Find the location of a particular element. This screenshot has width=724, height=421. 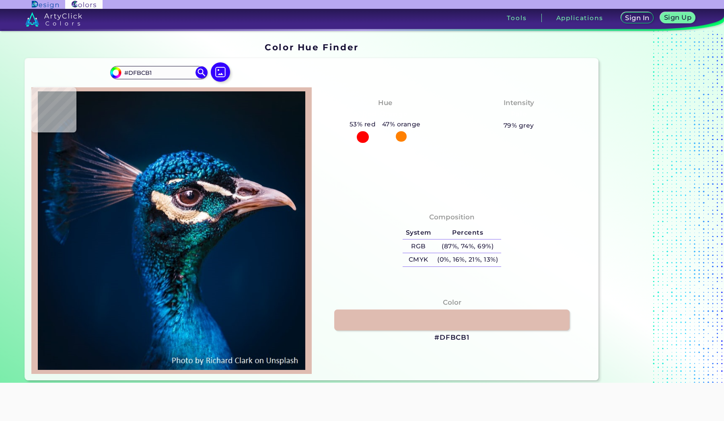

h5: 53% red is located at coordinates (362, 124).